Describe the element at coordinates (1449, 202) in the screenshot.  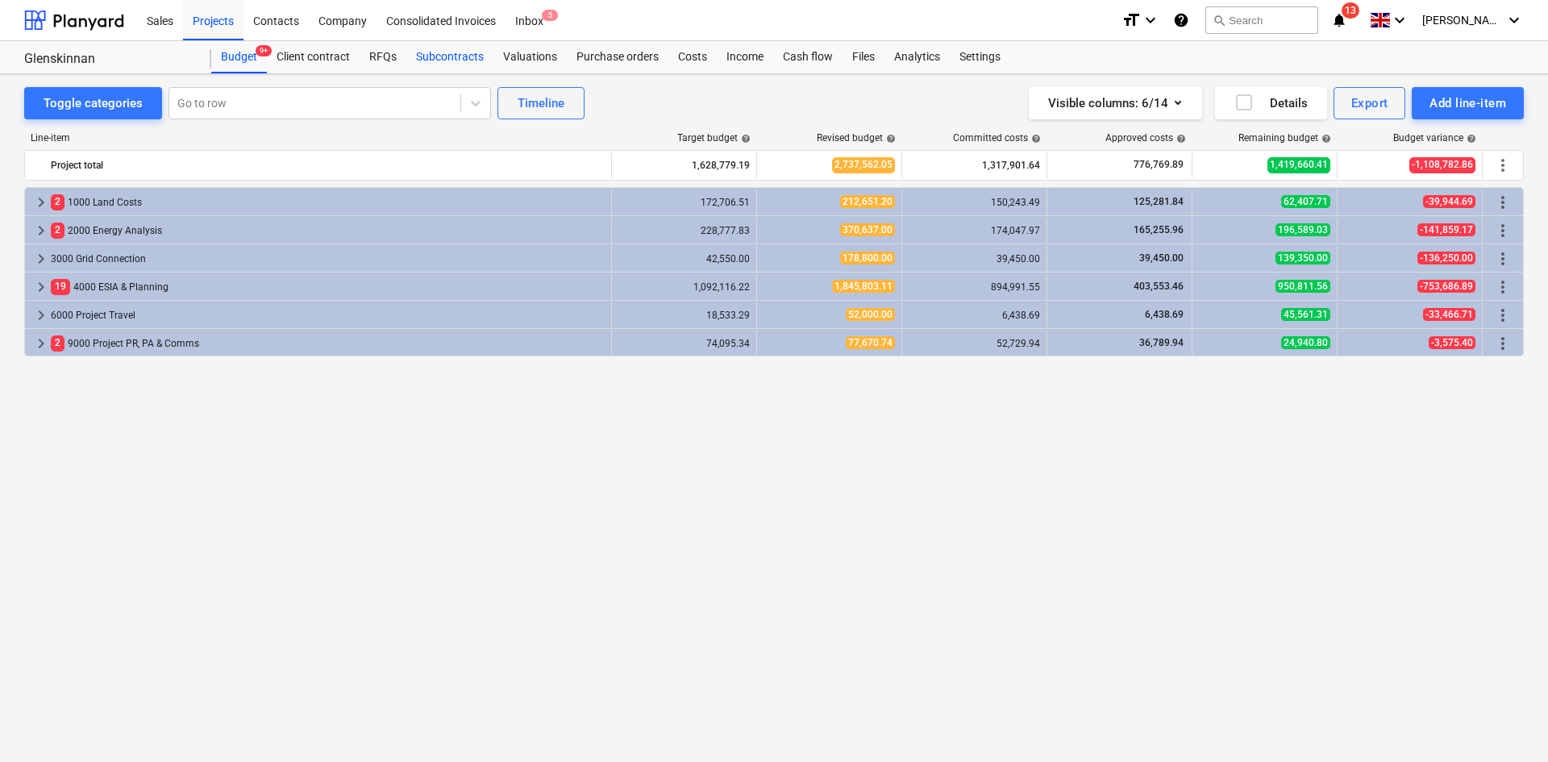
I see `span: -39,944.69` at that location.